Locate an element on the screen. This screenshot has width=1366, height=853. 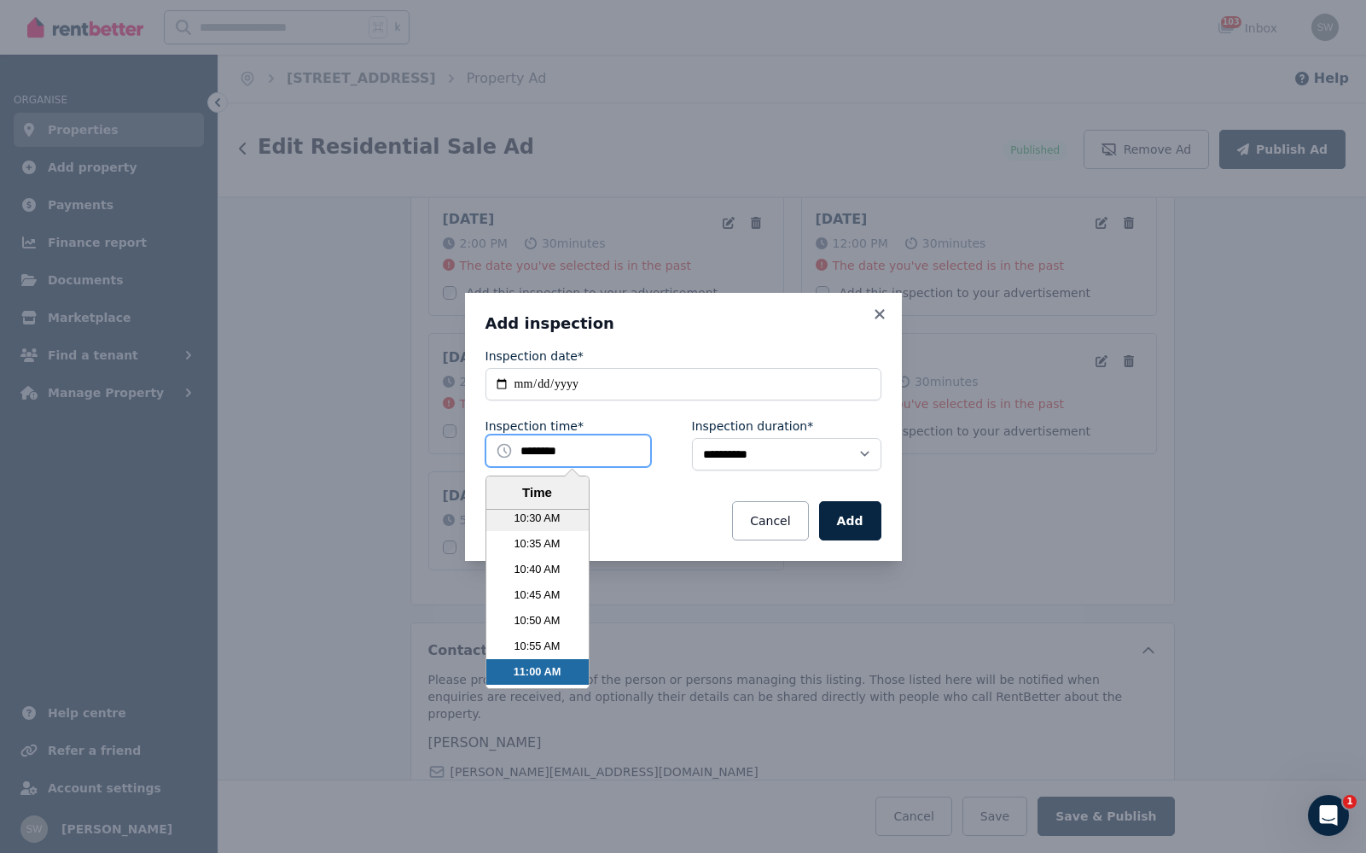
label: Inspection time* is located at coordinates (534, 426).